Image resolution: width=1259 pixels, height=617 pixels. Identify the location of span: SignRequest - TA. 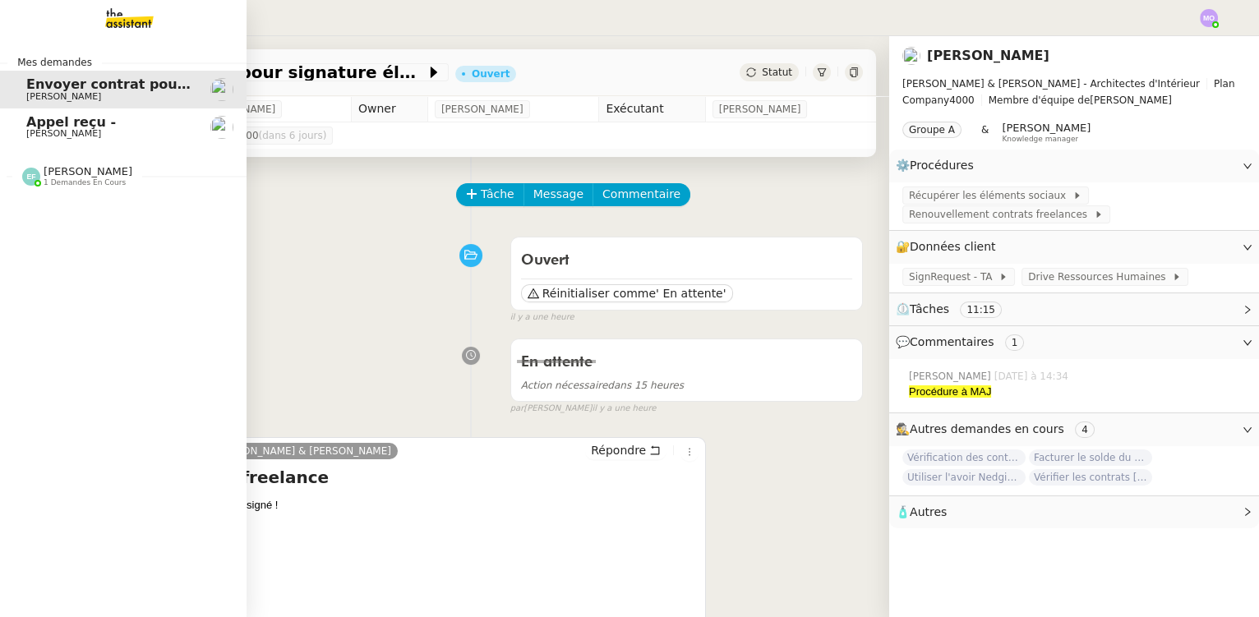
(953, 277).